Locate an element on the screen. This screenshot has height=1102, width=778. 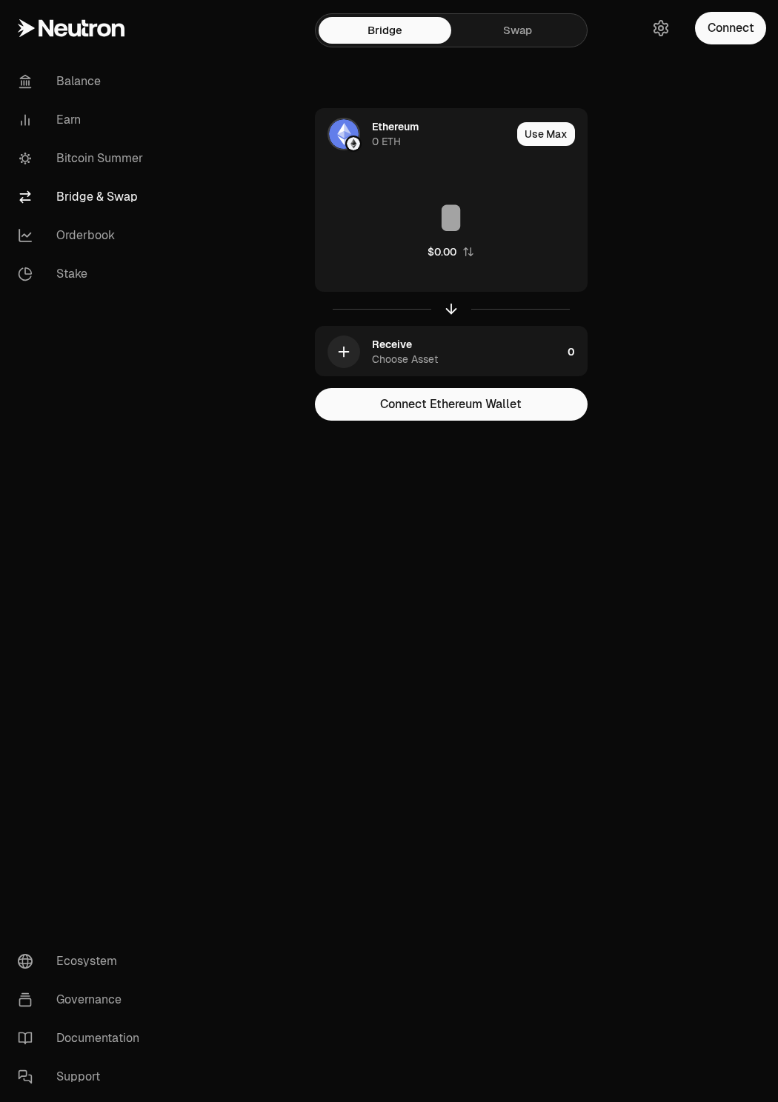
div: Ethereum is located at coordinates (395, 127).